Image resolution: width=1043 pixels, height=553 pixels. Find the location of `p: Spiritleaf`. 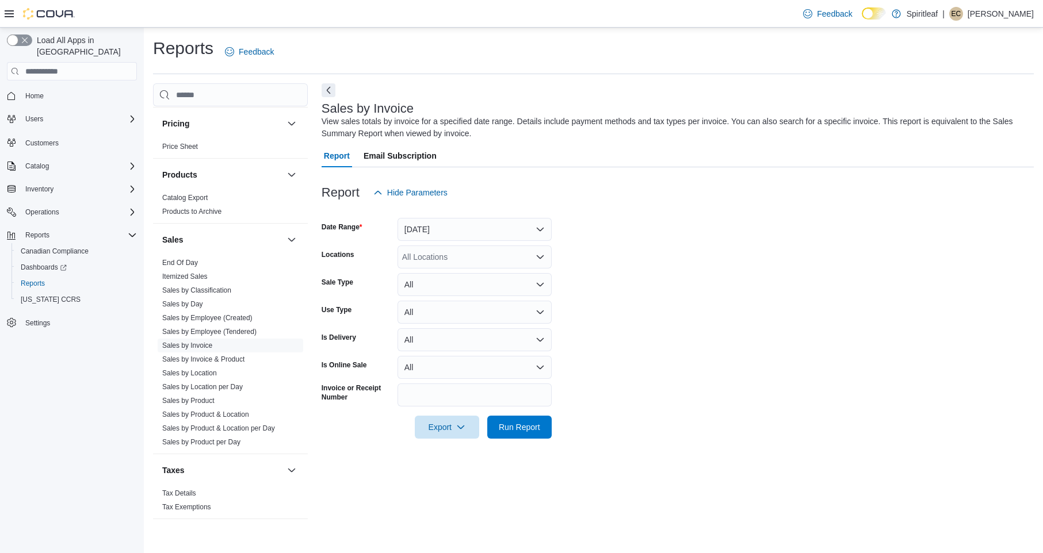

p: Spiritleaf is located at coordinates (922, 14).